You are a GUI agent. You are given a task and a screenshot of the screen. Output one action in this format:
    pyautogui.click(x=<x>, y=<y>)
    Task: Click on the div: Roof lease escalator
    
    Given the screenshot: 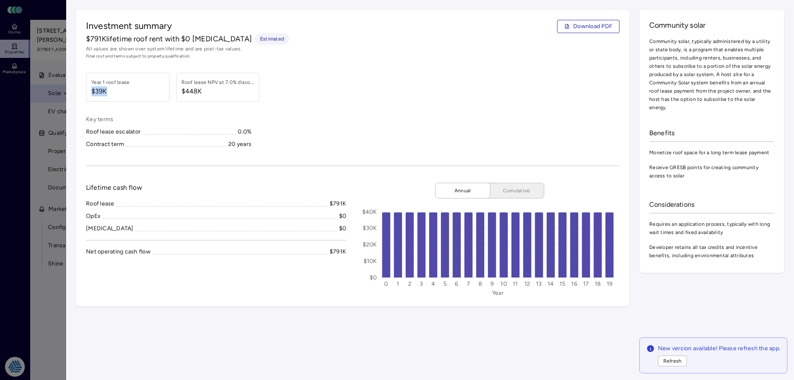 What is the action you would take?
    pyautogui.click(x=113, y=132)
    